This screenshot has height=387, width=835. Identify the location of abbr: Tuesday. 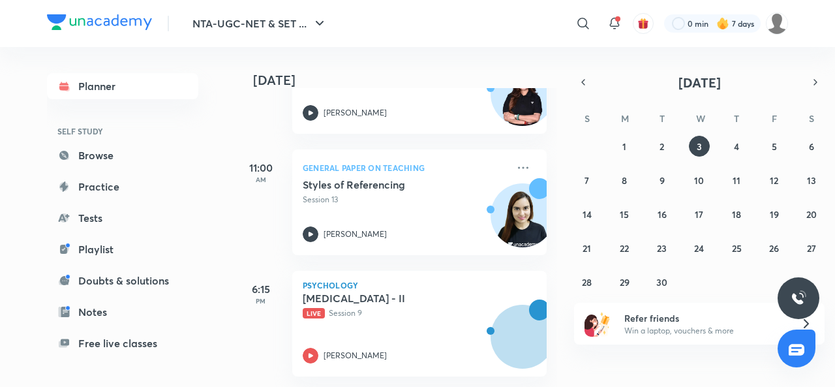
(662, 118).